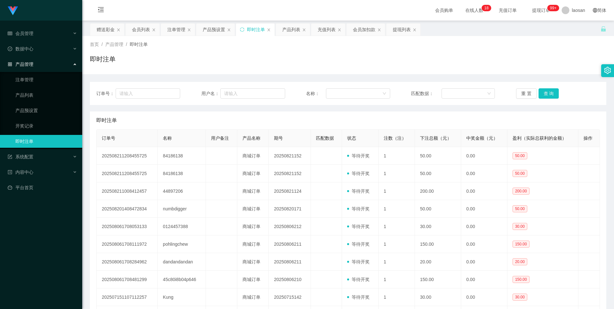 Image resolution: width=614 pixels, height=309 pixels. I want to click on td: numbdigger, so click(182, 209).